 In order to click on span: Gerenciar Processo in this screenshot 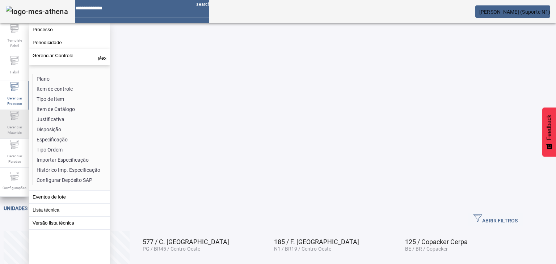, I will do `click(14, 101)`.